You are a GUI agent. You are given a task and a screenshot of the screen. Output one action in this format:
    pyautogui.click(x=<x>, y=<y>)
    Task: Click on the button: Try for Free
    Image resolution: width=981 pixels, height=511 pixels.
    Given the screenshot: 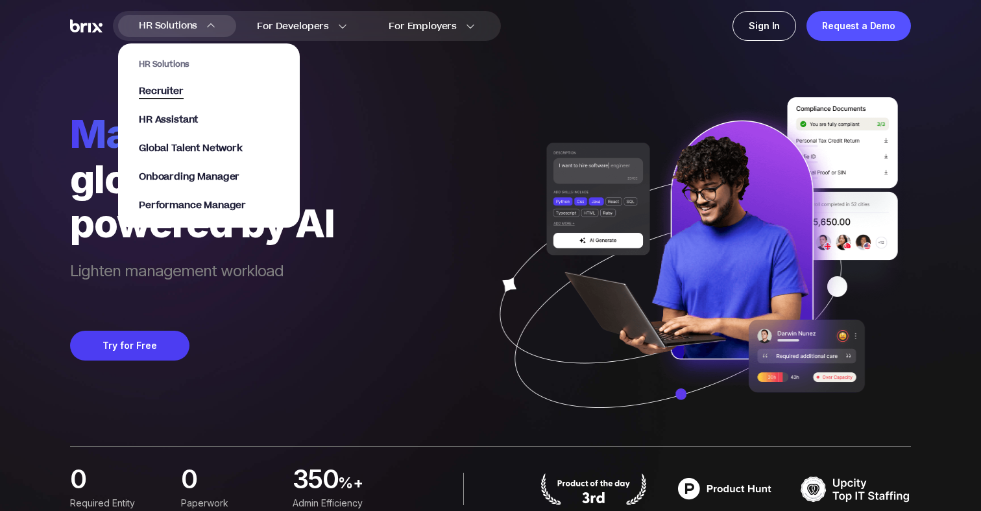 What is the action you would take?
    pyautogui.click(x=130, y=346)
    